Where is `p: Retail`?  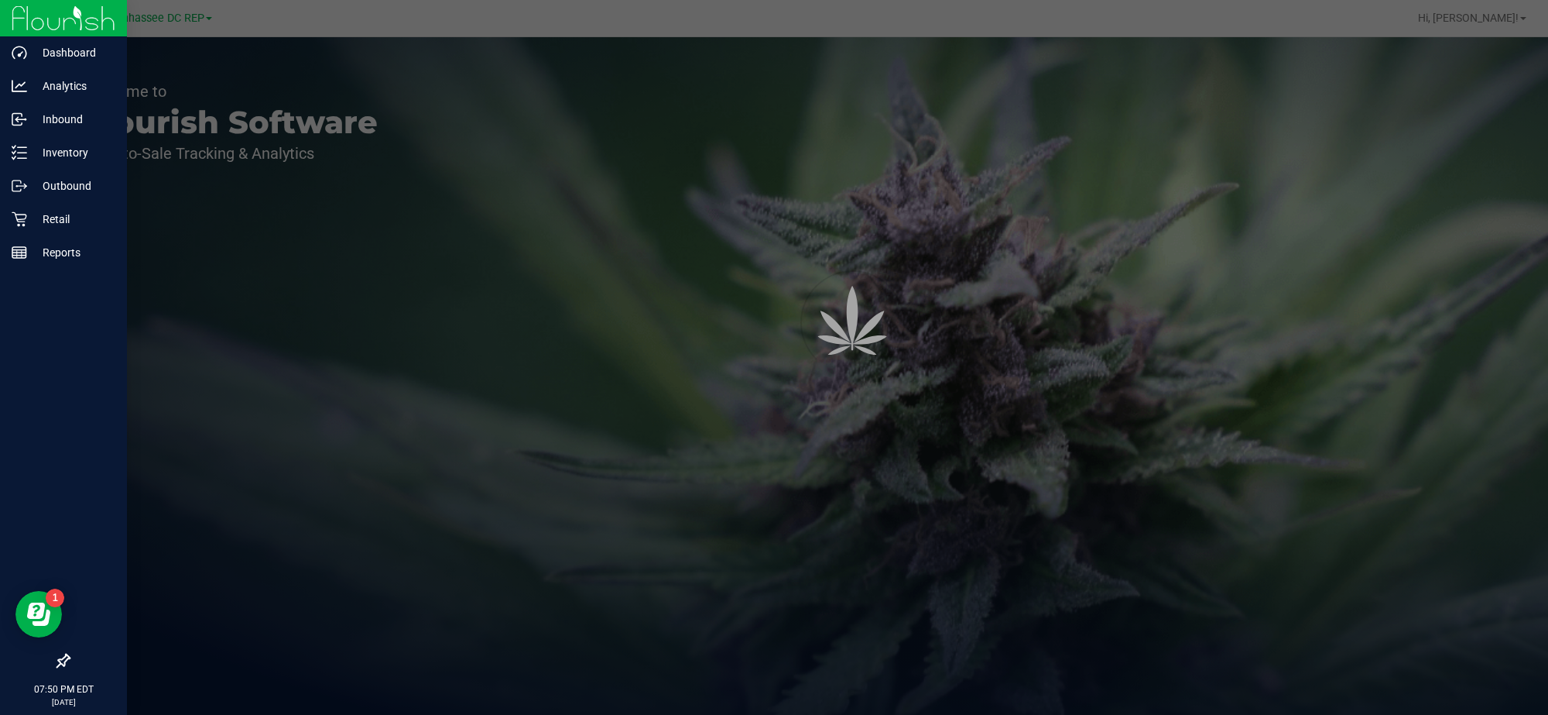 p: Retail is located at coordinates (74, 219).